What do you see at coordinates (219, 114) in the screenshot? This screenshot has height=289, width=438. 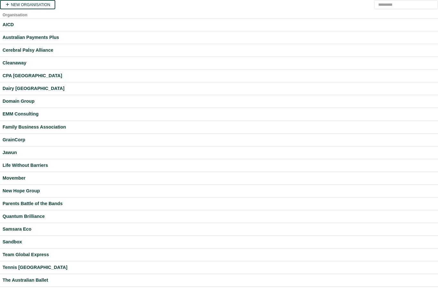 I see `a: EMM Consulting` at bounding box center [219, 114].